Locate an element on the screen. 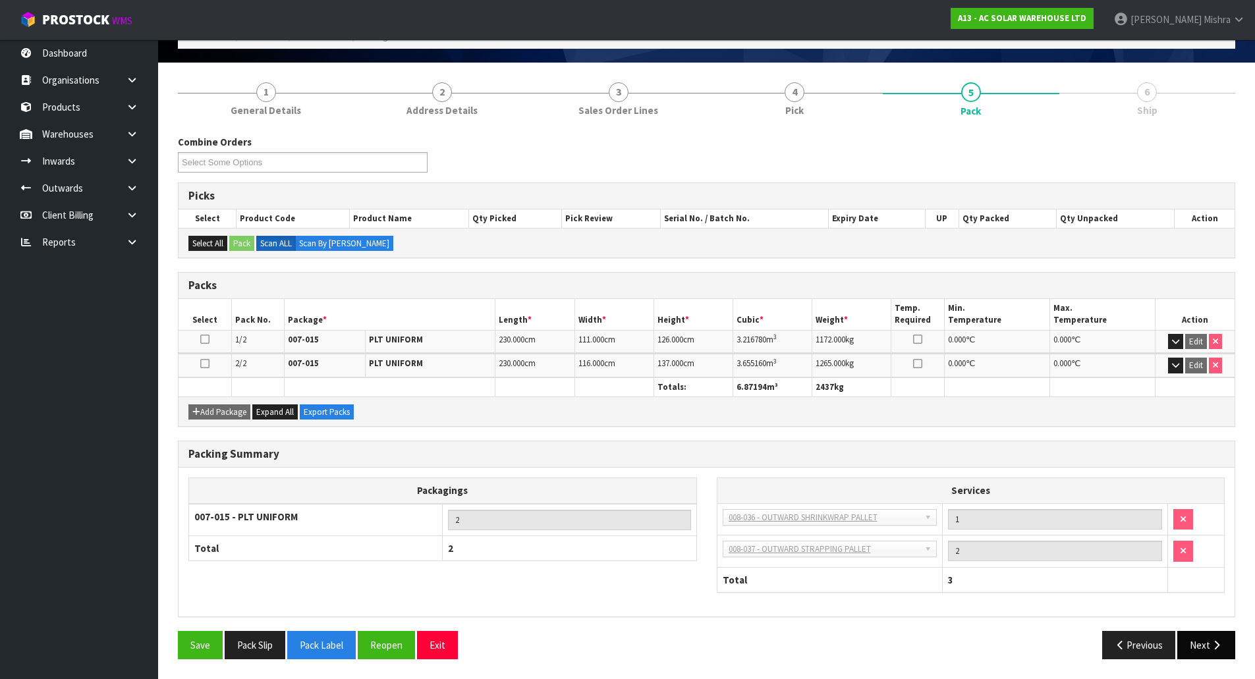 This screenshot has height=679, width=1255. th: Width is located at coordinates (614, 314).